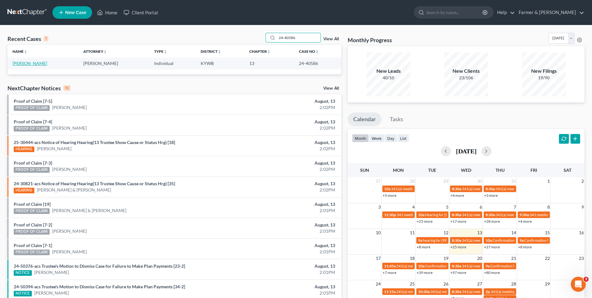 This screenshot has height=298, width=592. Describe the element at coordinates (457, 195) in the screenshot. I see `a: +4 more` at that location.